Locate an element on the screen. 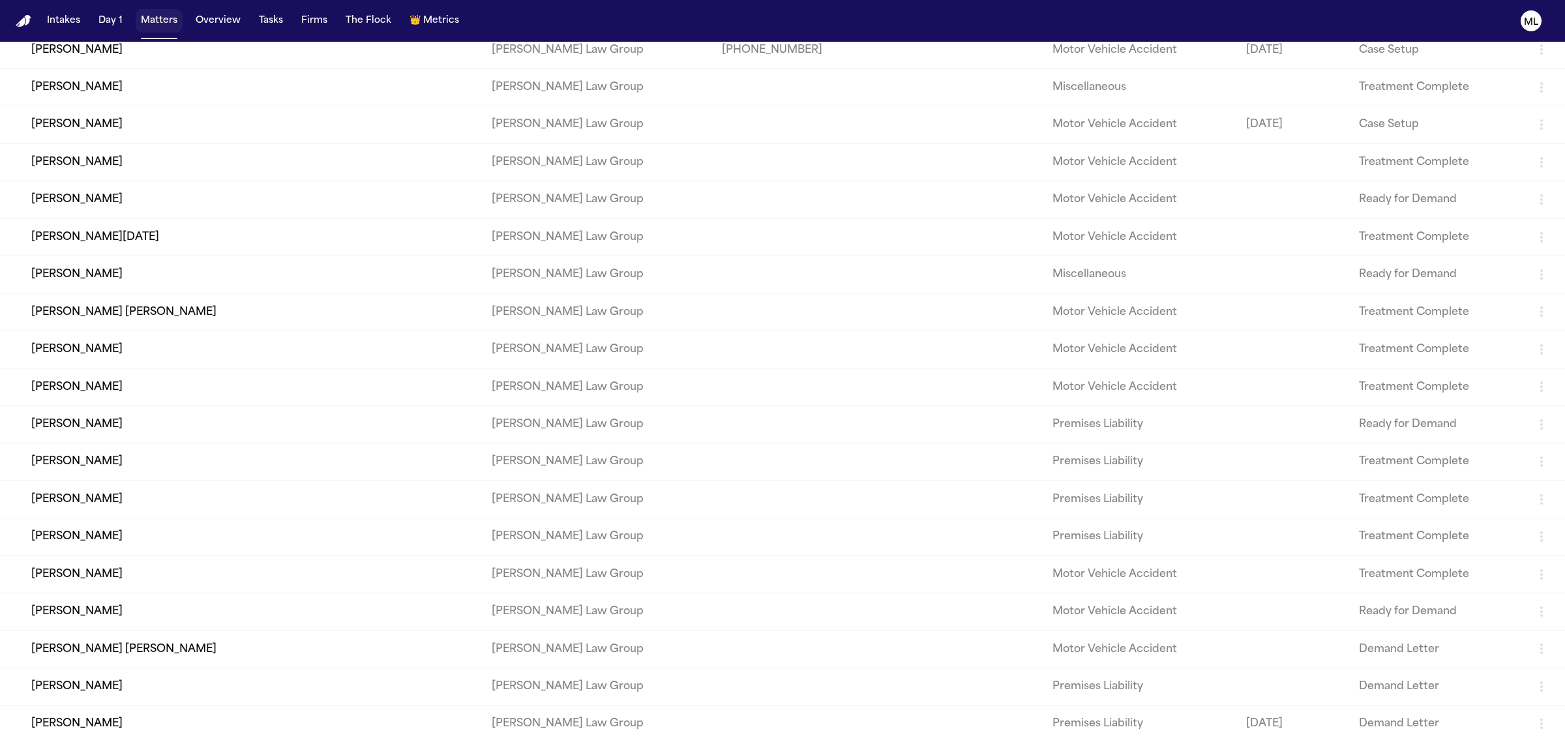  button: Firms is located at coordinates (314, 21).